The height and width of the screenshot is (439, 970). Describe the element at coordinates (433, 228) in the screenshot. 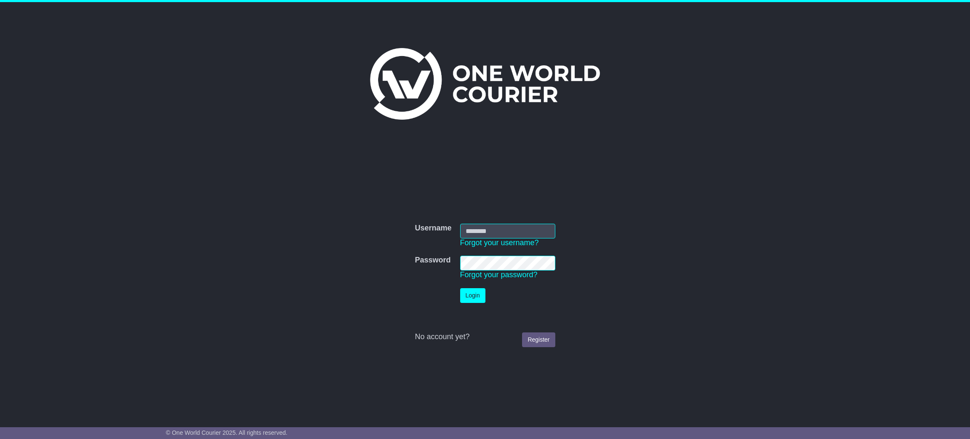

I see `label: Username` at that location.